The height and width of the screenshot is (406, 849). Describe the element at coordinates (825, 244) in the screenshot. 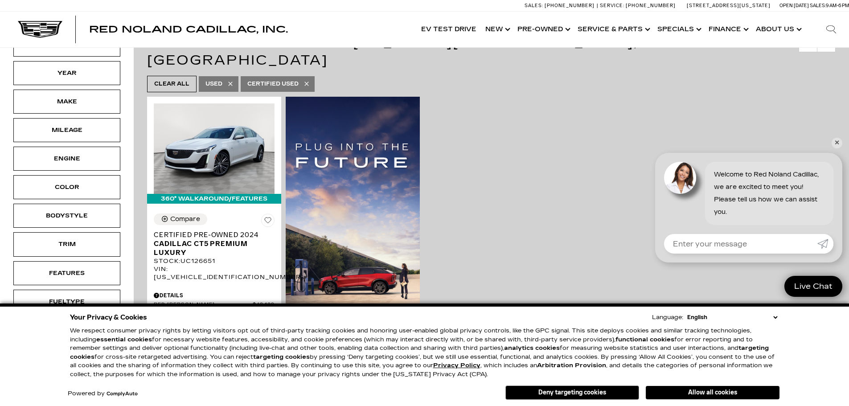

I see `a: Submit` at that location.